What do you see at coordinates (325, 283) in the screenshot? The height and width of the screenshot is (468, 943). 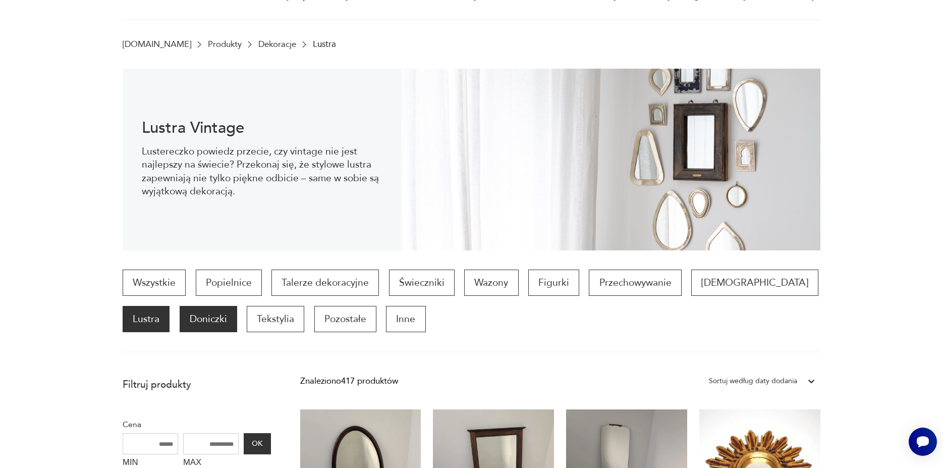 I see `p: Talerze dekoracyjne` at bounding box center [325, 283].